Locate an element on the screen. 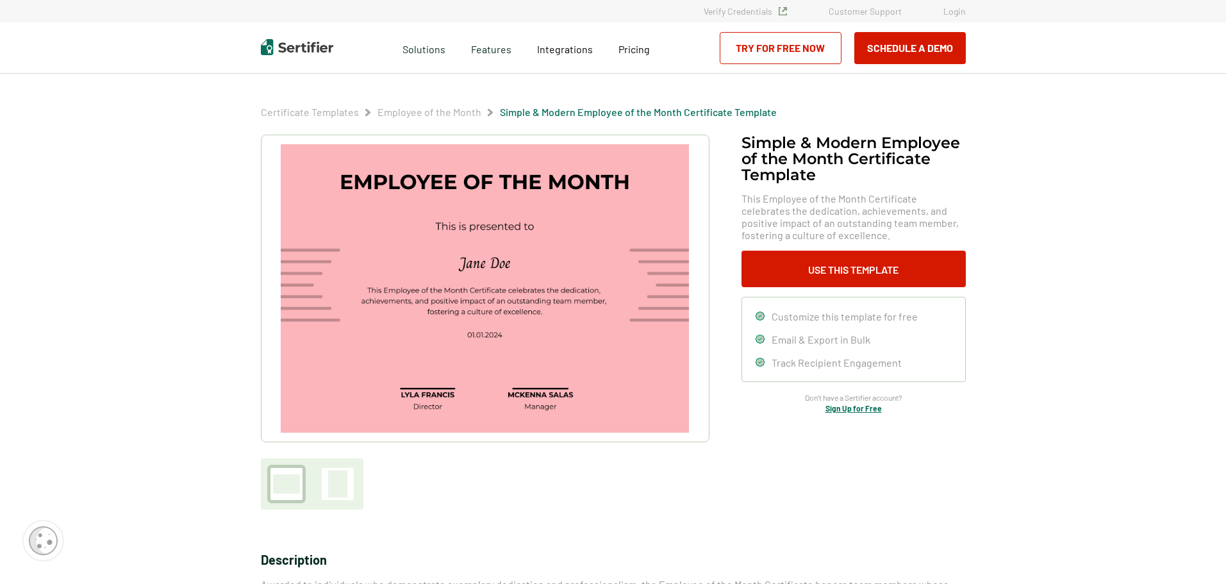 This screenshot has height=584, width=1226. span: Integrations is located at coordinates (565, 49).